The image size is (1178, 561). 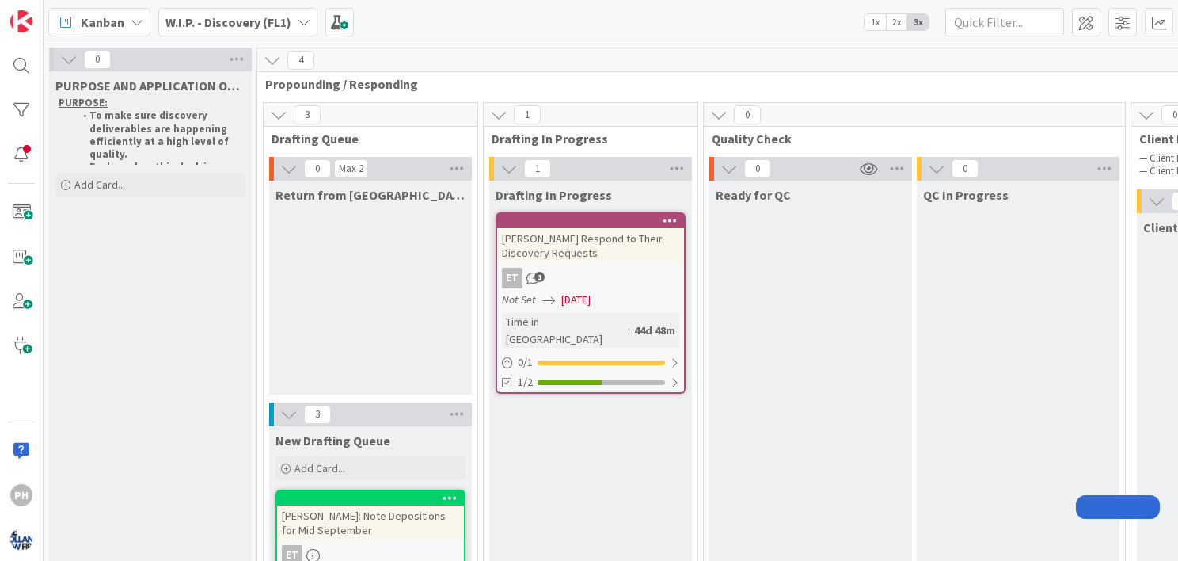 I want to click on div: 44d 48m, so click(x=655, y=330).